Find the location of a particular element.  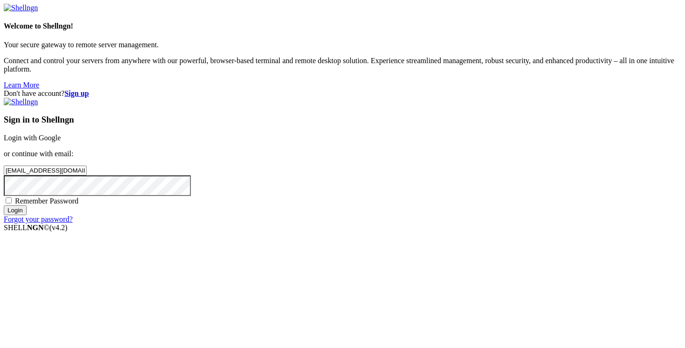

p: Your secure gateway to remote server management. is located at coordinates (342, 45).